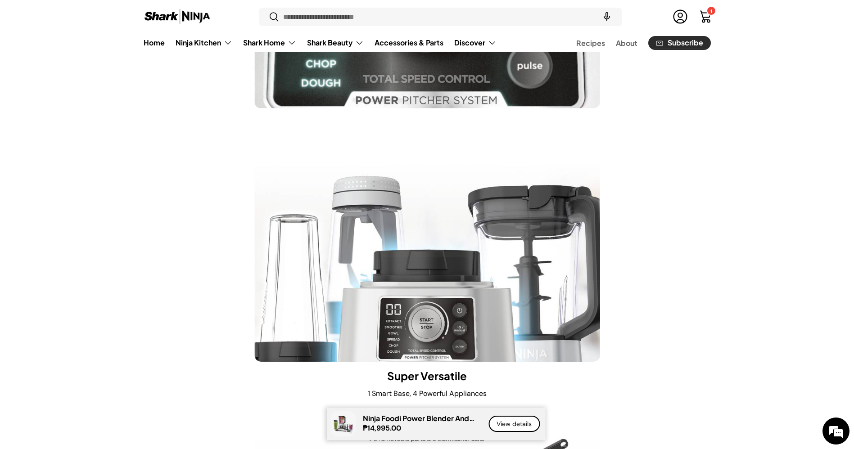  I want to click on h3: Super Versatile​, so click(427, 376).